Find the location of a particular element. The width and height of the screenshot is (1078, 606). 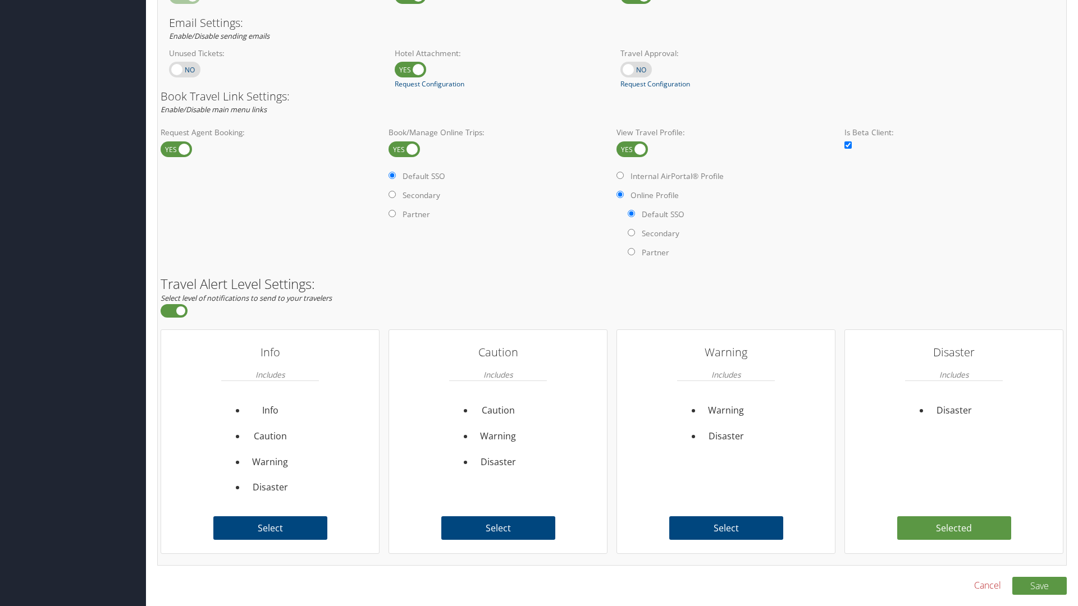

label: Is Beta Client: is located at coordinates (954, 132).